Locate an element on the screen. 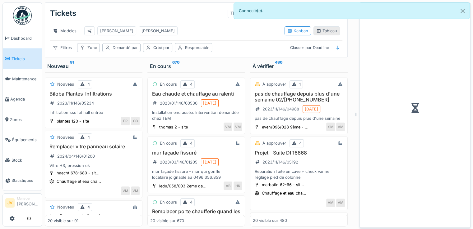  div: even/096/028 9ème - ... is located at coordinates (285, 127).